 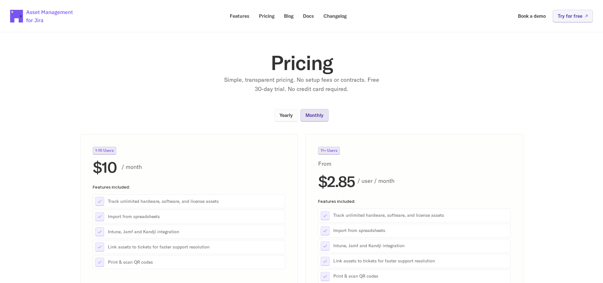 What do you see at coordinates (573, 16) in the screenshot?
I see `a: Try for free` at bounding box center [573, 16].